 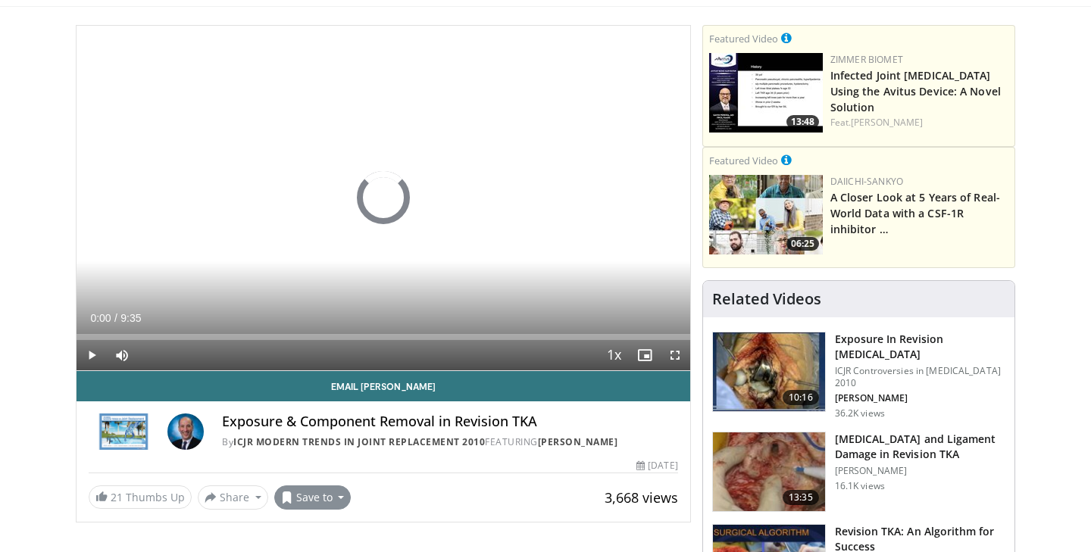 What do you see at coordinates (915, 213) in the screenshot?
I see `a: A Closer Look at 5 Years of Real-World Data with a CSF-1R inhibitor …` at bounding box center [915, 213].